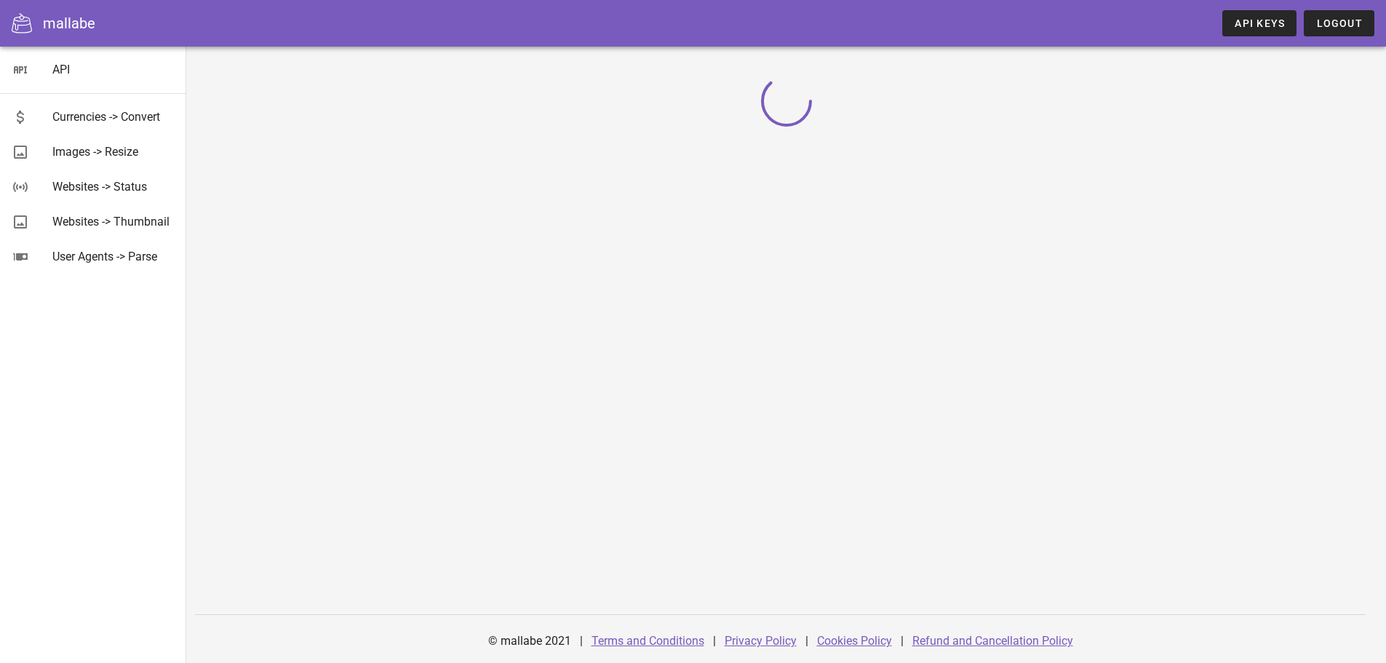 This screenshot has width=1386, height=663. Describe the element at coordinates (1260, 23) in the screenshot. I see `a: API Keys` at that location.